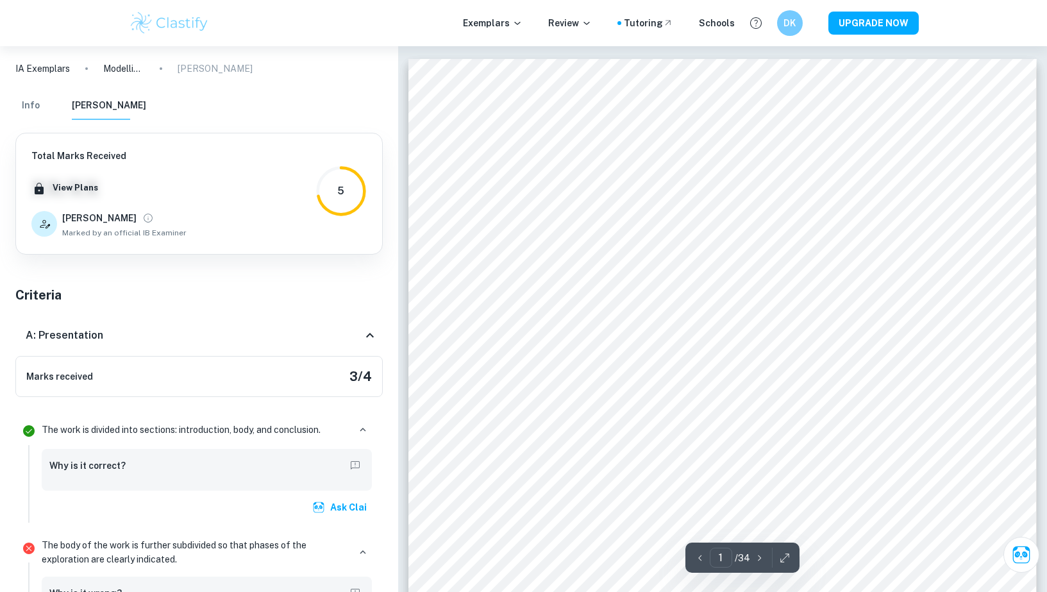 Image resolution: width=1047 pixels, height=592 pixels. What do you see at coordinates (124, 233) in the screenshot?
I see `span: Marked by an official IB Examiner` at bounding box center [124, 233].